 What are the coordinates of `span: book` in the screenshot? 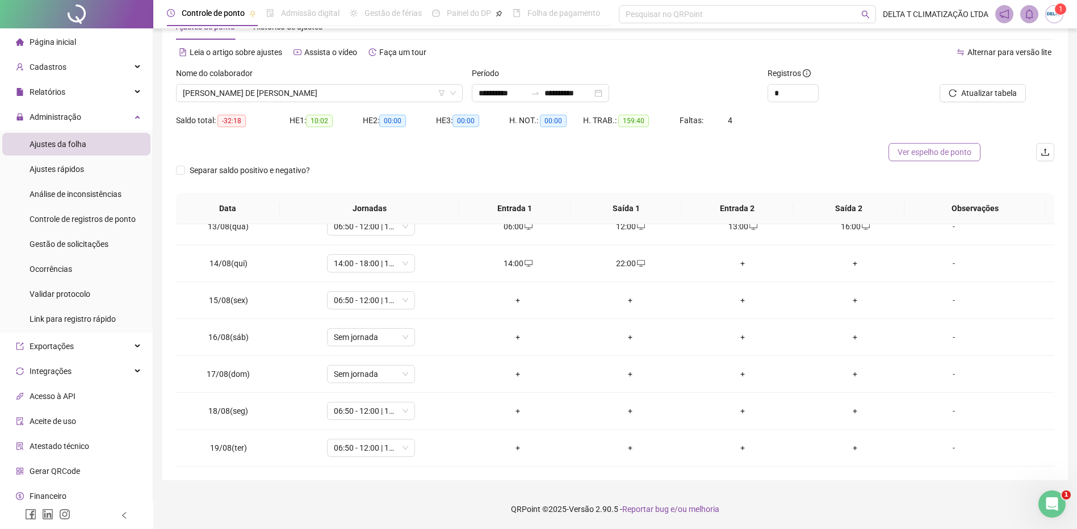 It's located at (517, 13).